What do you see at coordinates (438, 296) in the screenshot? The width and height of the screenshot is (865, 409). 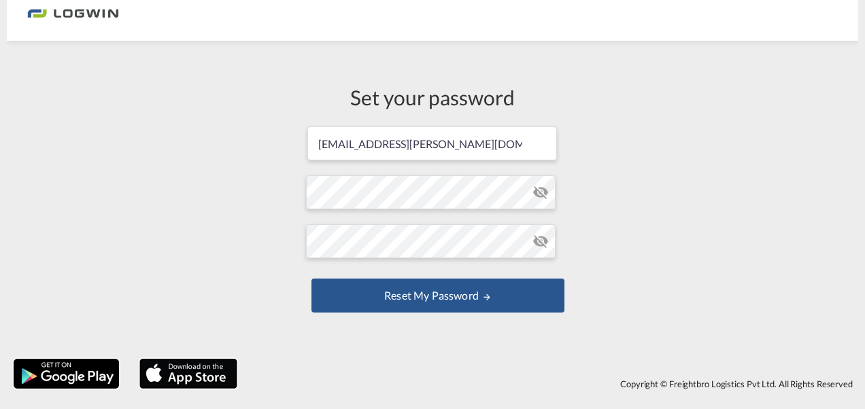 I see `button: UPDATE MY PASSWORD` at bounding box center [438, 296].